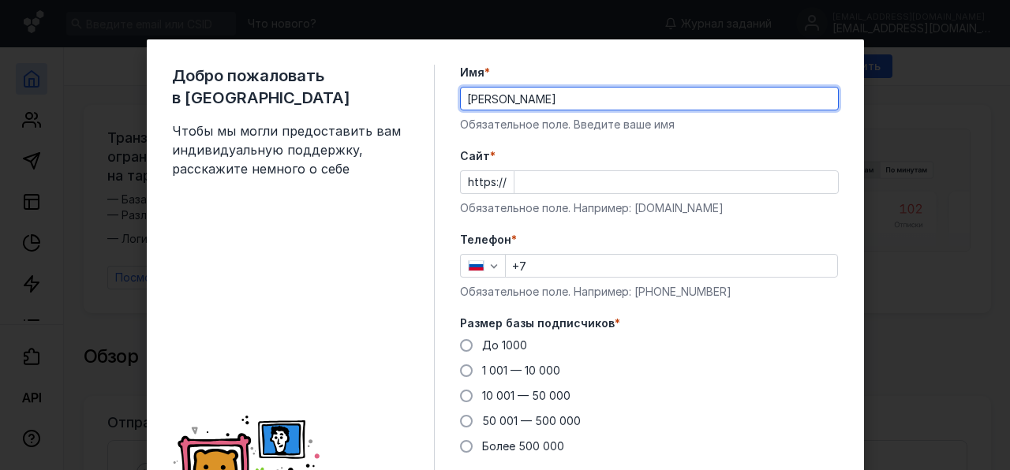  What do you see at coordinates (537, 324) in the screenshot?
I see `span: Размер базы подписчиков` at bounding box center [537, 324].